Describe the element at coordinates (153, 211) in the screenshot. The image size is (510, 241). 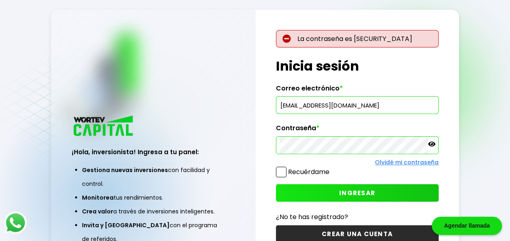
I see `li: a través de inversiones inteligentes.` at that location.